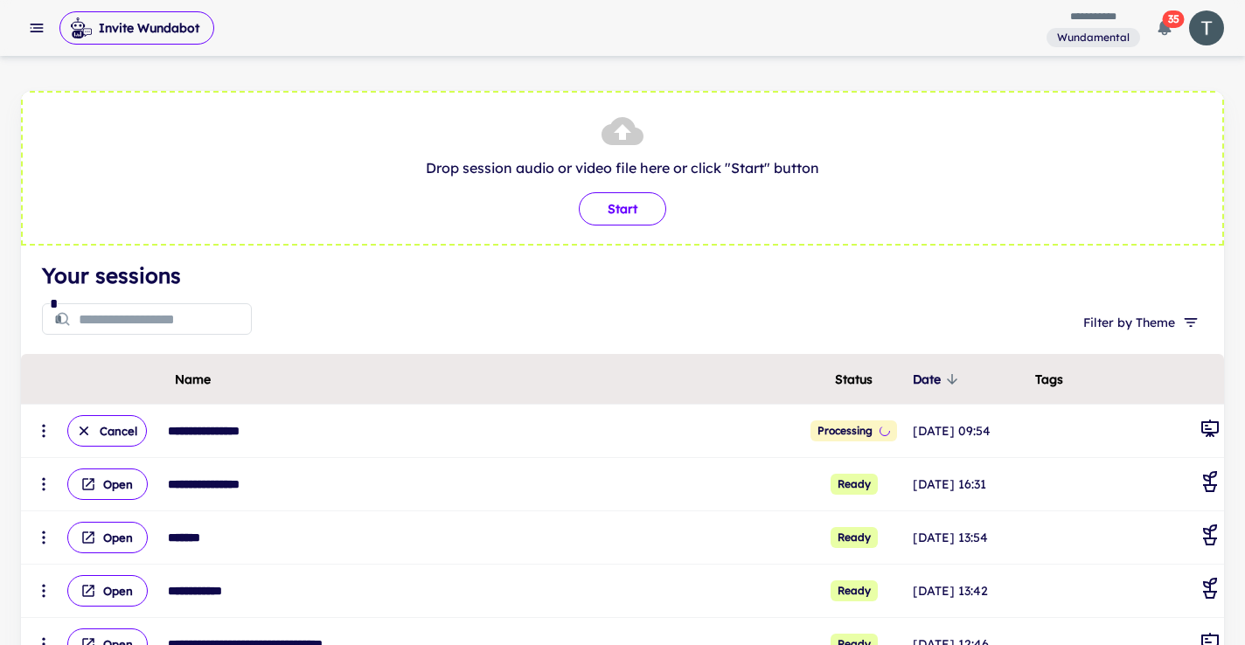 The width and height of the screenshot is (1245, 645). Describe the element at coordinates (136, 28) in the screenshot. I see `button: Invite Wundabot` at that location.